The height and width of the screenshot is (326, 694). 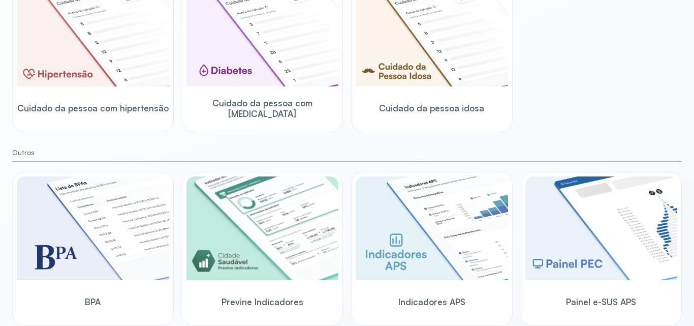 What do you see at coordinates (432, 301) in the screenshot?
I see `span: Indicadores APS` at bounding box center [432, 301].